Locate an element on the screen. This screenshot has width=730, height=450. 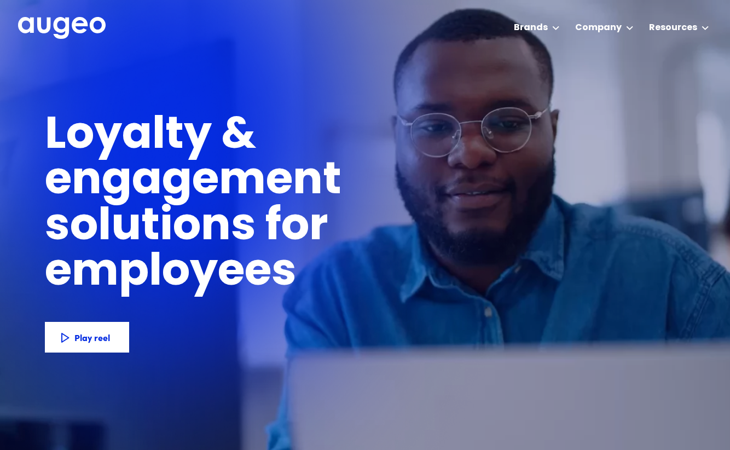
img: Augeo's full logo in white. is located at coordinates (62, 28).